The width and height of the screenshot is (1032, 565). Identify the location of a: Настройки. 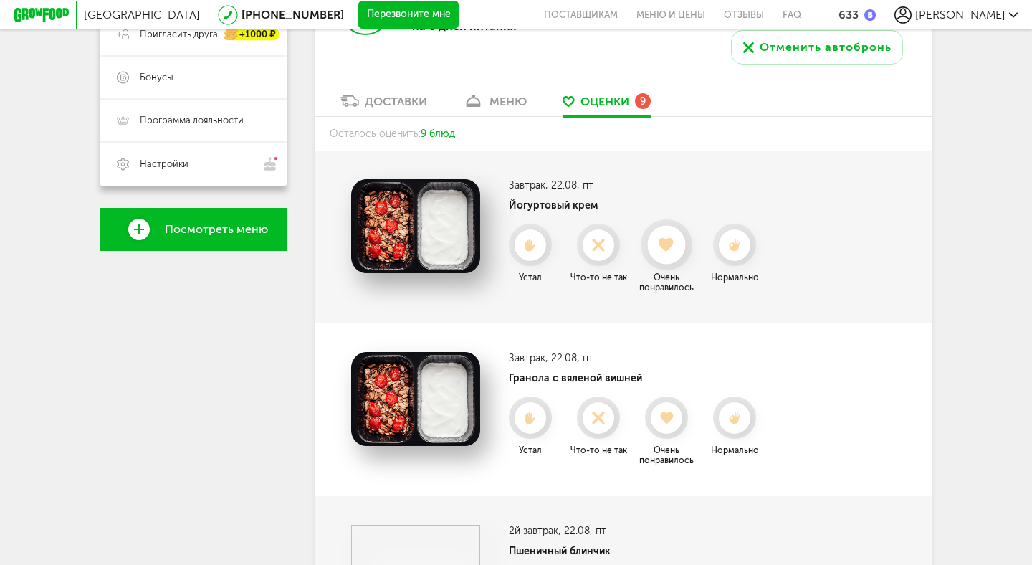
(194, 163).